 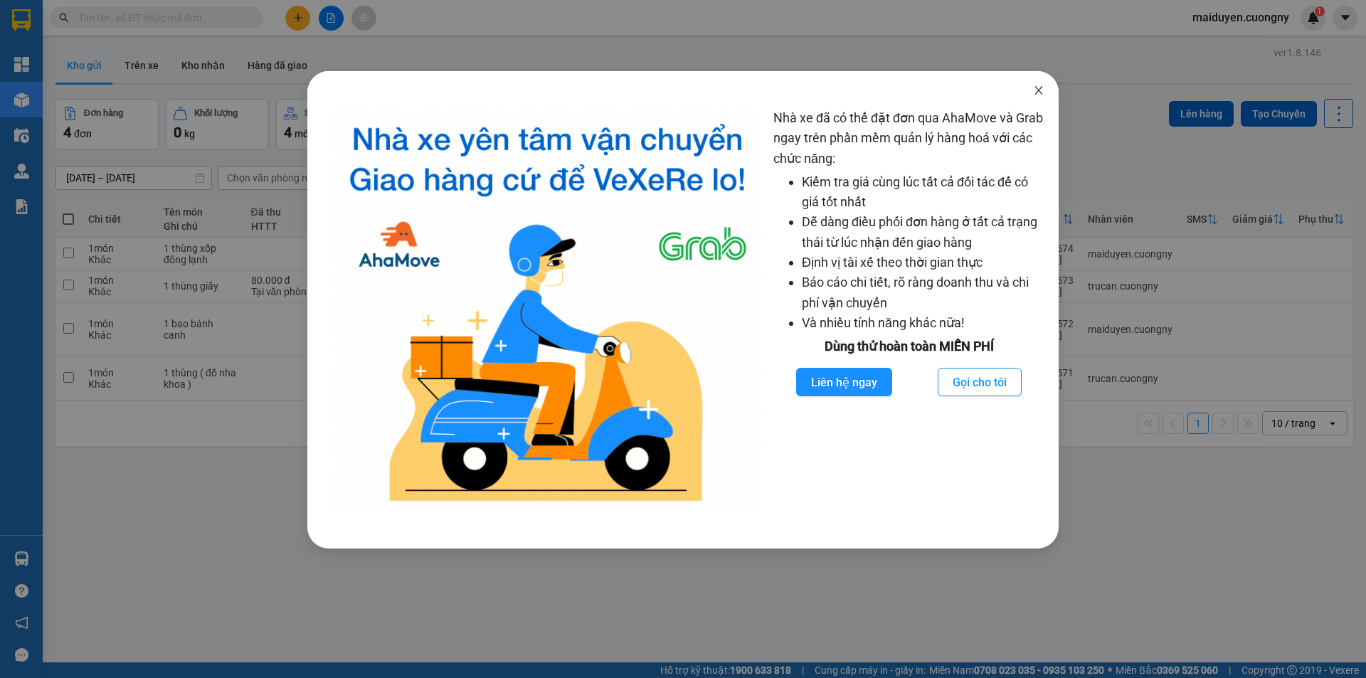 I want to click on span: Liên hệ ngay, so click(x=844, y=382).